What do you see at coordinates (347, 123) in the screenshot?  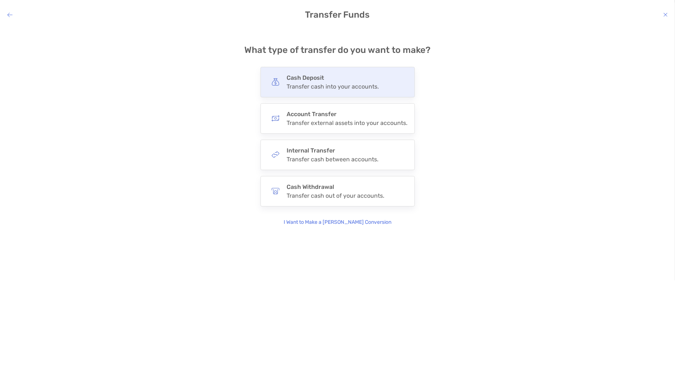 I see `div: Transfer external assets into your accounts.` at bounding box center [347, 123].